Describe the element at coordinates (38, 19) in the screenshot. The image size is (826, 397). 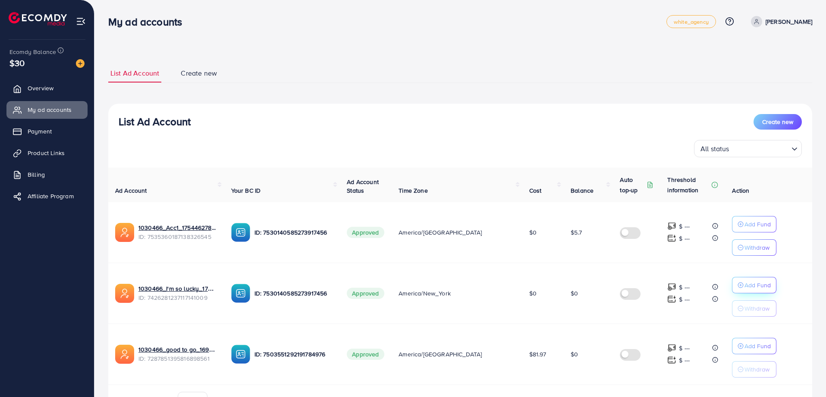
I see `img: logo` at that location.